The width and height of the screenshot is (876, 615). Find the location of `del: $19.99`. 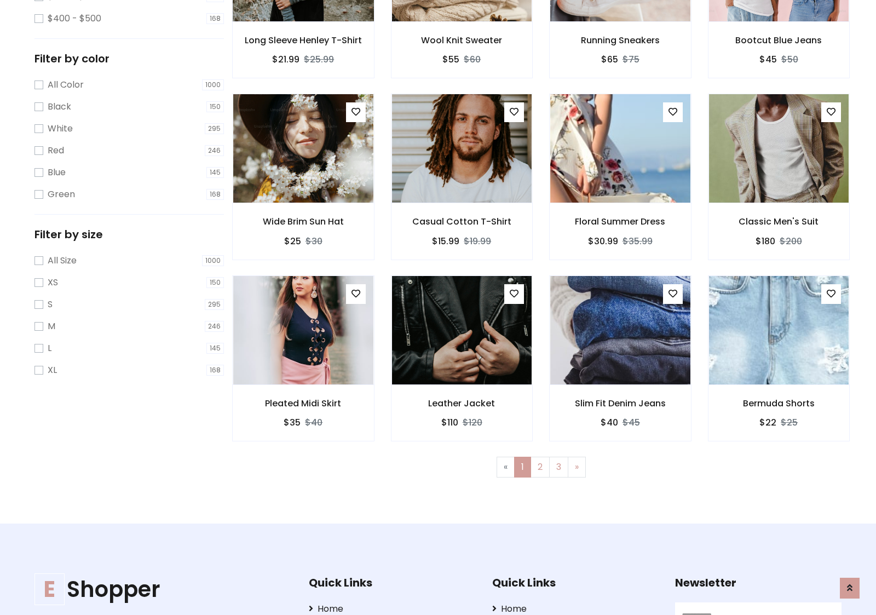

del: $19.99 is located at coordinates (477, 241).